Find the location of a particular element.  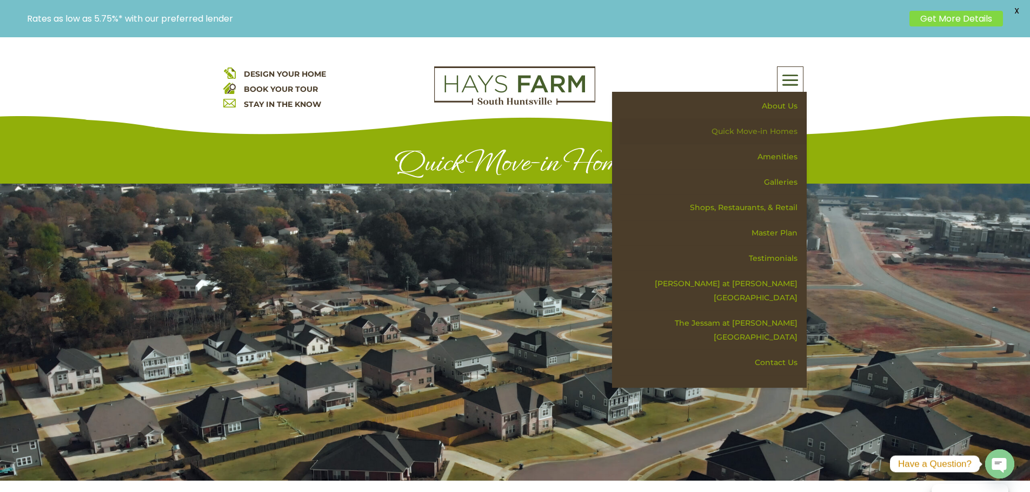

a: Quick Move-in Homes is located at coordinates (713, 131).